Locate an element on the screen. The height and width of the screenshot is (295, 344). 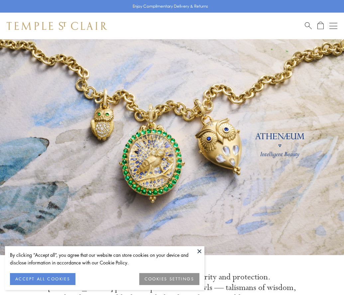
button: COOKIES SETTINGS is located at coordinates (169, 279).